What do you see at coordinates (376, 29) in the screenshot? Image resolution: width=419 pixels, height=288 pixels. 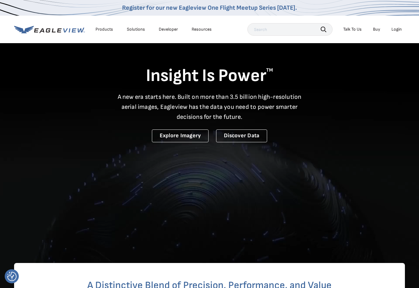 I see `a: Buy` at bounding box center [376, 29].